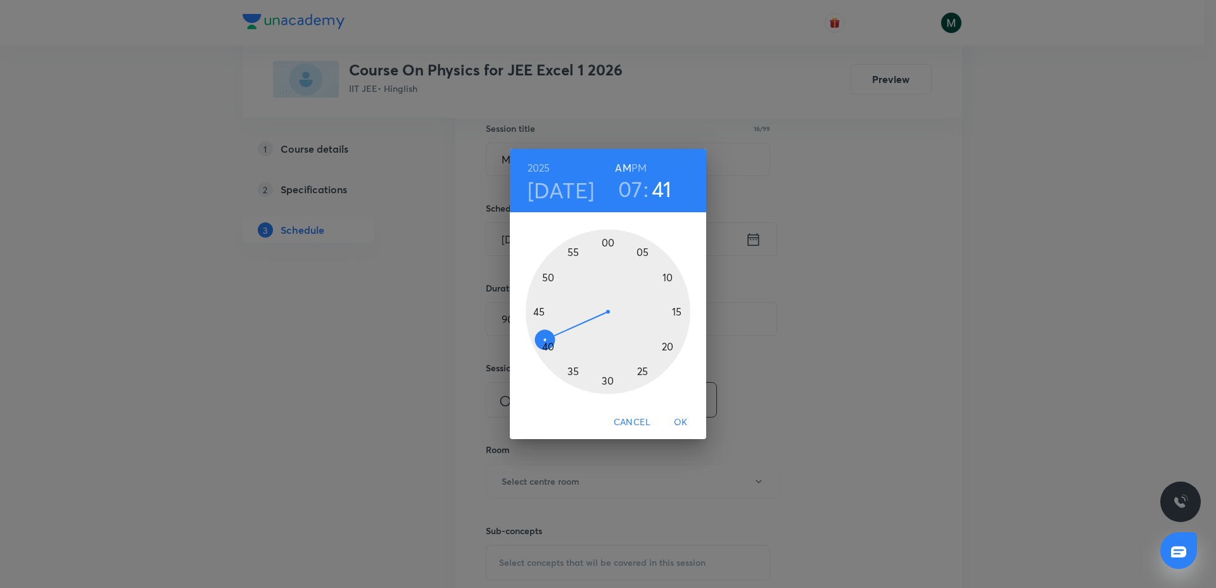 The image size is (1216, 588). What do you see at coordinates (539, 168) in the screenshot?
I see `button: 2025` at bounding box center [539, 168].